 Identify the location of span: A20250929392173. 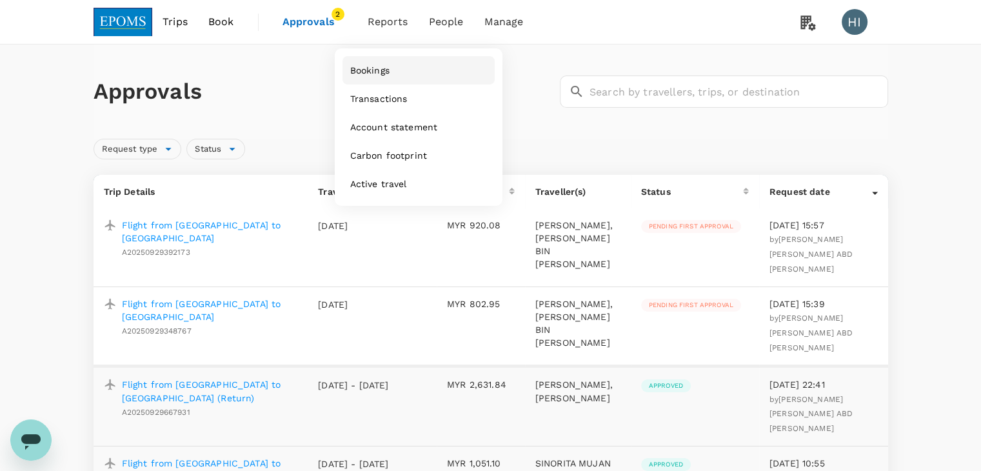
(156, 252).